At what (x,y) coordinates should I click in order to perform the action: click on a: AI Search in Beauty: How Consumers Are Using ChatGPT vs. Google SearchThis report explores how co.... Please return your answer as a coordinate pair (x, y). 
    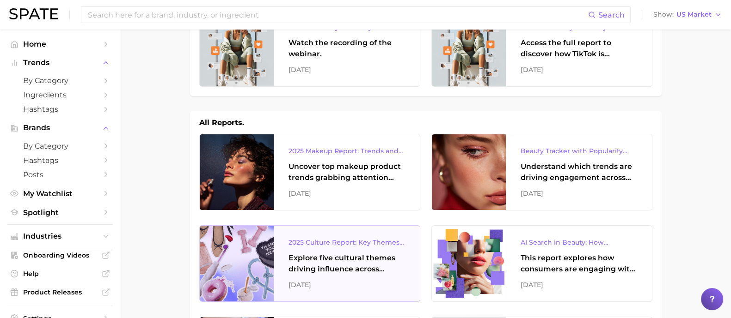
    Looking at the image, I should click on (542, 264).